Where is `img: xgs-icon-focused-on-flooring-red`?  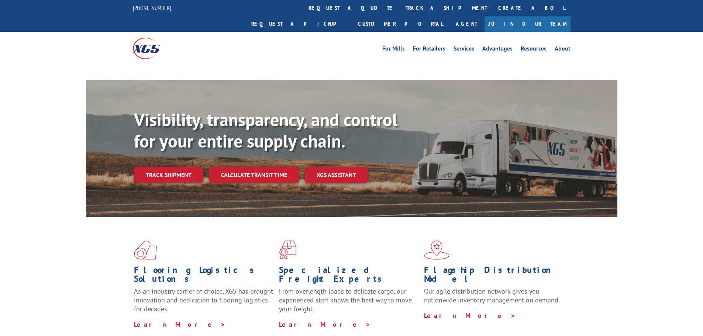 img: xgs-icon-focused-on-flooring-red is located at coordinates (287, 250).